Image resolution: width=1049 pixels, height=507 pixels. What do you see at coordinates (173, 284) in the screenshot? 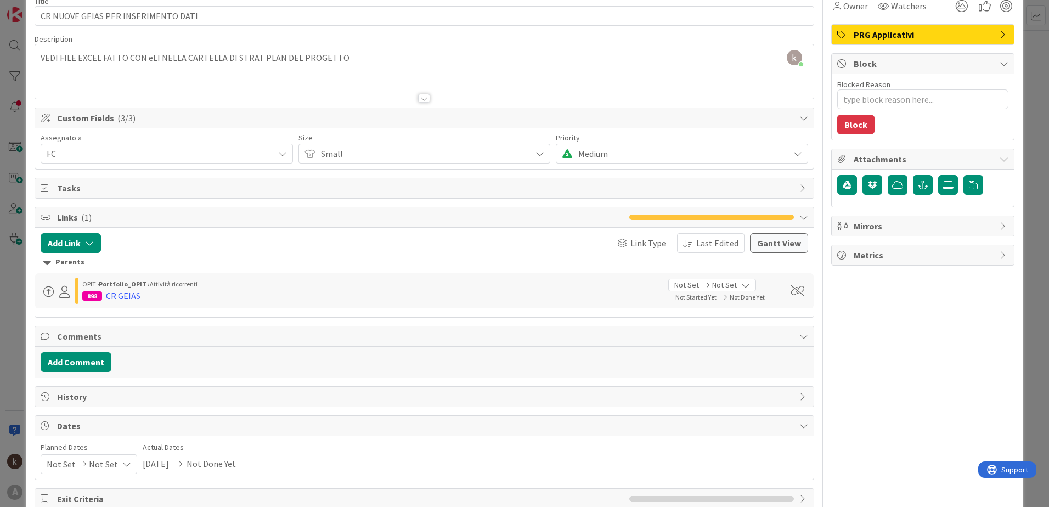
I see `span: Attività ricorrenti` at bounding box center [173, 284].